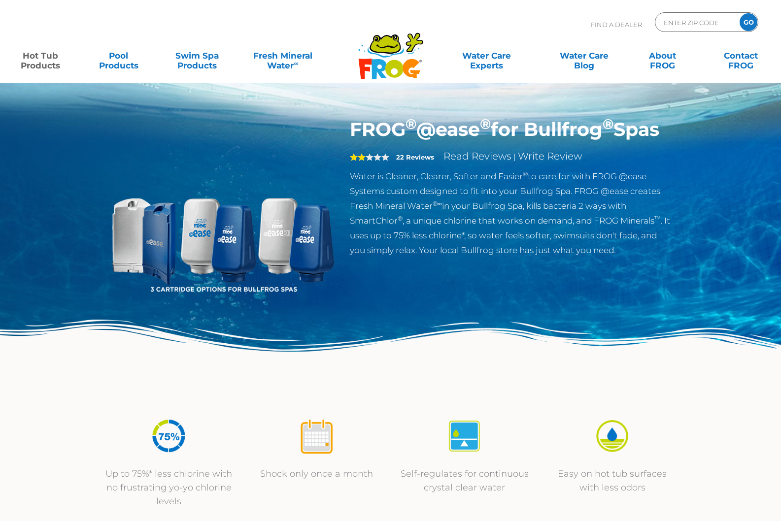 The height and width of the screenshot is (521, 781). I want to click on img: icon-atease-easy-on, so click(612, 436).